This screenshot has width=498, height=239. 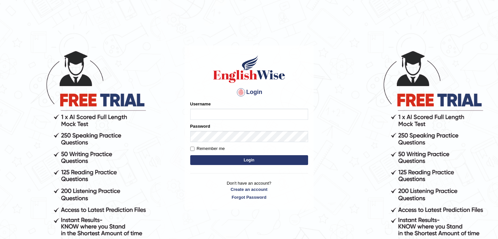 What do you see at coordinates (249, 189) in the screenshot?
I see `a: Create an account` at bounding box center [249, 189].